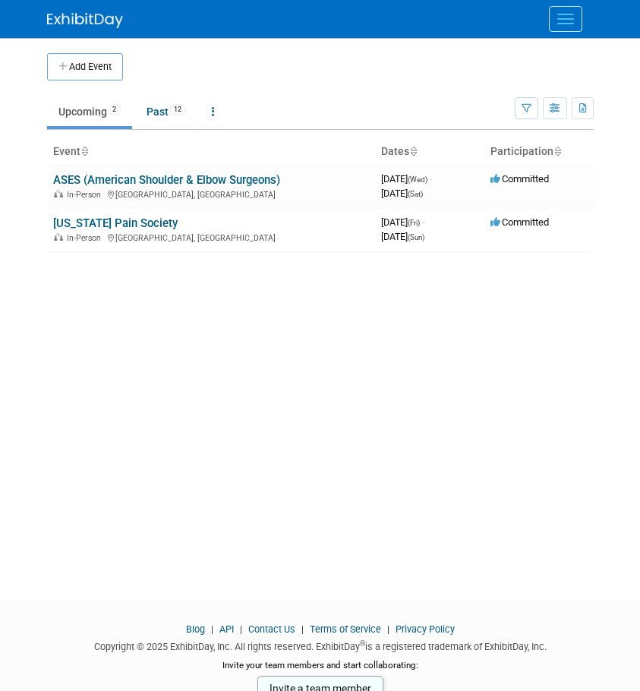  Describe the element at coordinates (166, 112) in the screenshot. I see `a: Past12` at that location.